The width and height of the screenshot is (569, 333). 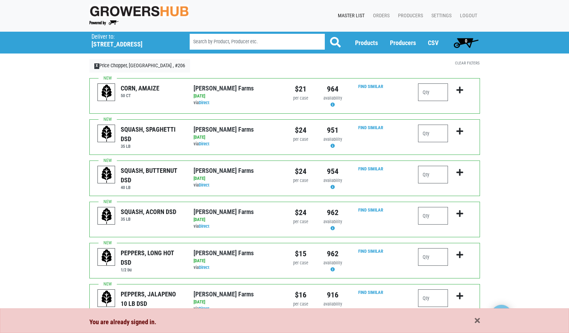 I want to click on a: Master List, so click(x=350, y=16).